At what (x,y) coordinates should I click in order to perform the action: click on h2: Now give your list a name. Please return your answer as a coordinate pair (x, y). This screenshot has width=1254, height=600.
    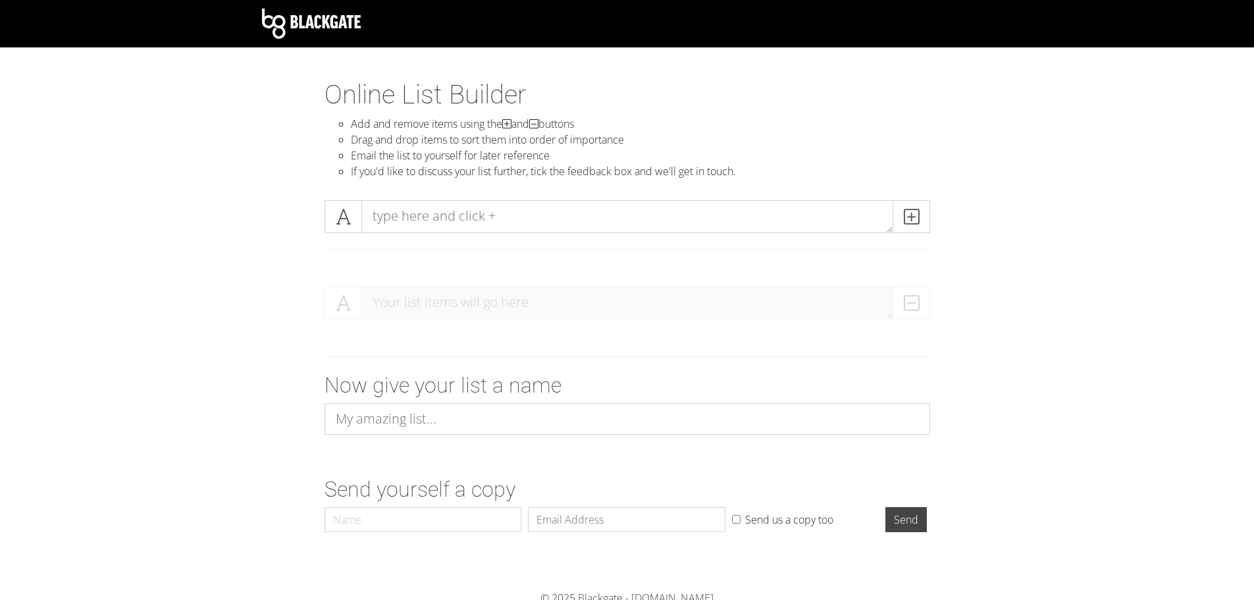
    Looking at the image, I should click on (627, 385).